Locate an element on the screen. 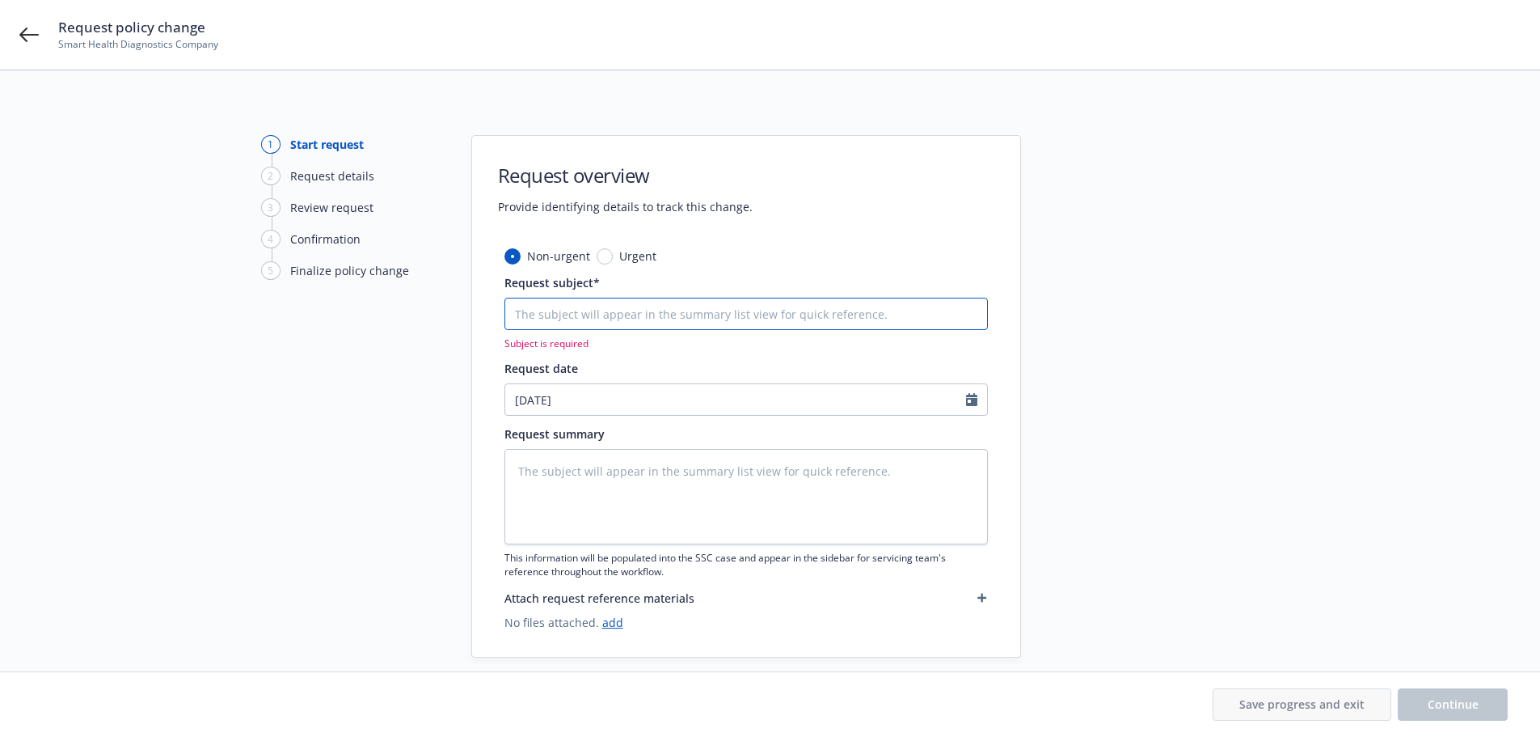  span: Save progress and exit is located at coordinates (1302, 704).